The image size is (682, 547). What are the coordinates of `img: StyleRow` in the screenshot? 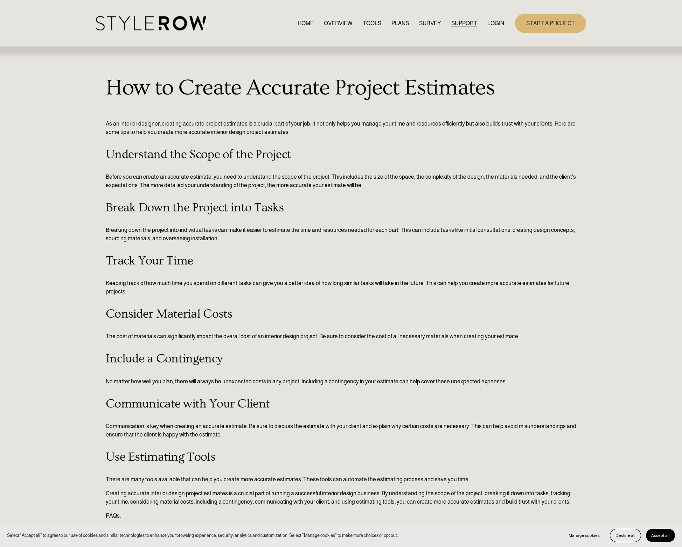 It's located at (151, 23).